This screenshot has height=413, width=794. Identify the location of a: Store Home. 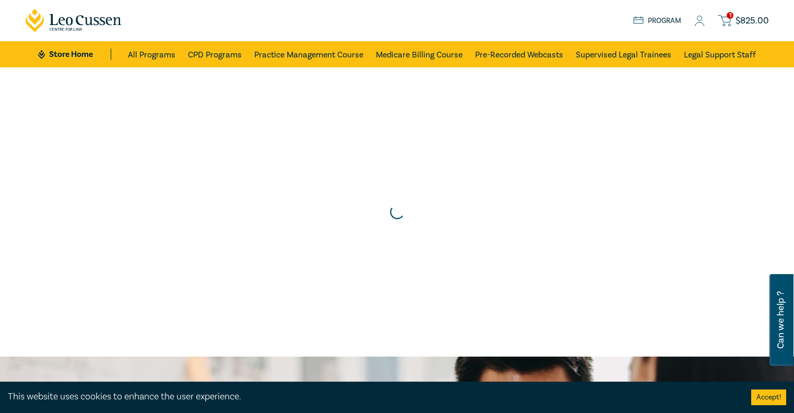
(74, 54).